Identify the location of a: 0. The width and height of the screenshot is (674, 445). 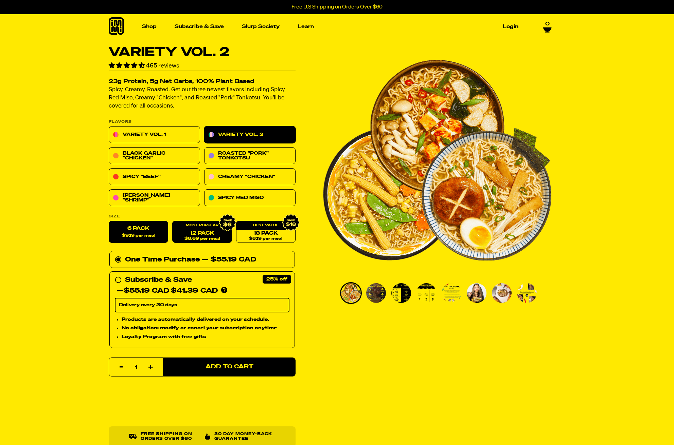
(547, 27).